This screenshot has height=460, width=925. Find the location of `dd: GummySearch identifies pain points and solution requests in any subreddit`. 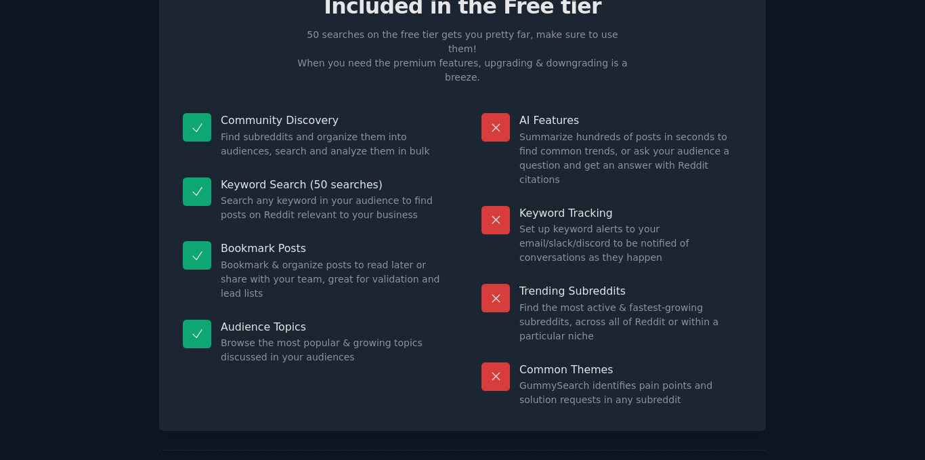

dd: GummySearch identifies pain points and solution requests in any subreddit is located at coordinates (630, 393).